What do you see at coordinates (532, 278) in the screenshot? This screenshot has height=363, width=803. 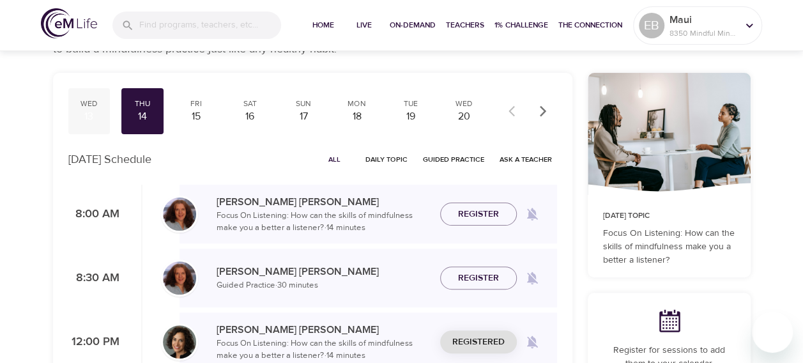 I see `span: Remind me when a class goes live every Thursday at 8:30 AM` at bounding box center [532, 278].